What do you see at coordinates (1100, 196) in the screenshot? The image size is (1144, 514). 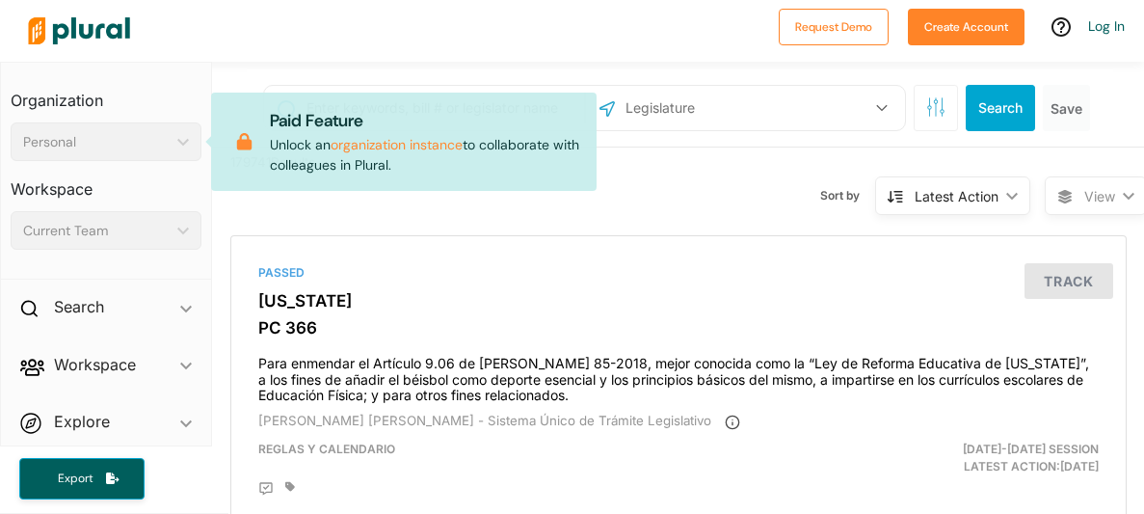 I see `span: View` at bounding box center [1100, 196].